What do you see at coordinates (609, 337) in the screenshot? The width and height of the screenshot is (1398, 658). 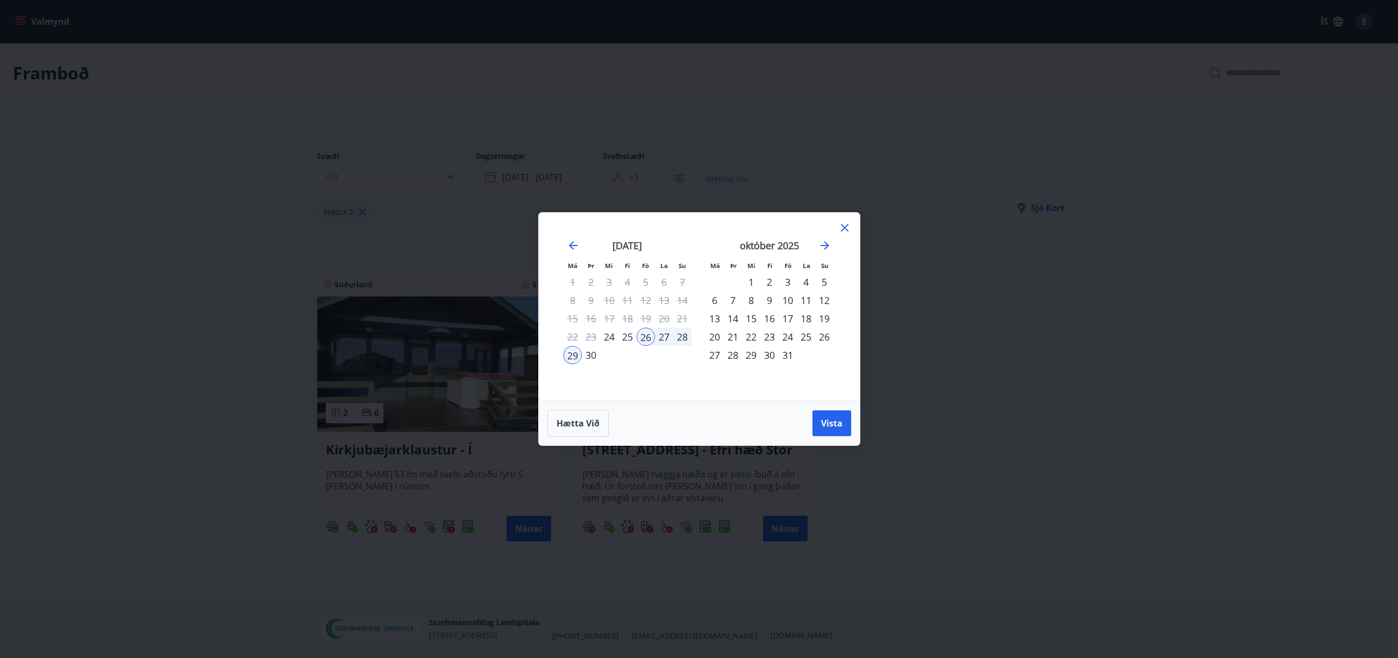 I see `td: Choose miðvikudagur, 24. september 2025 as your check-in date. It’s available.` at bounding box center [609, 337].